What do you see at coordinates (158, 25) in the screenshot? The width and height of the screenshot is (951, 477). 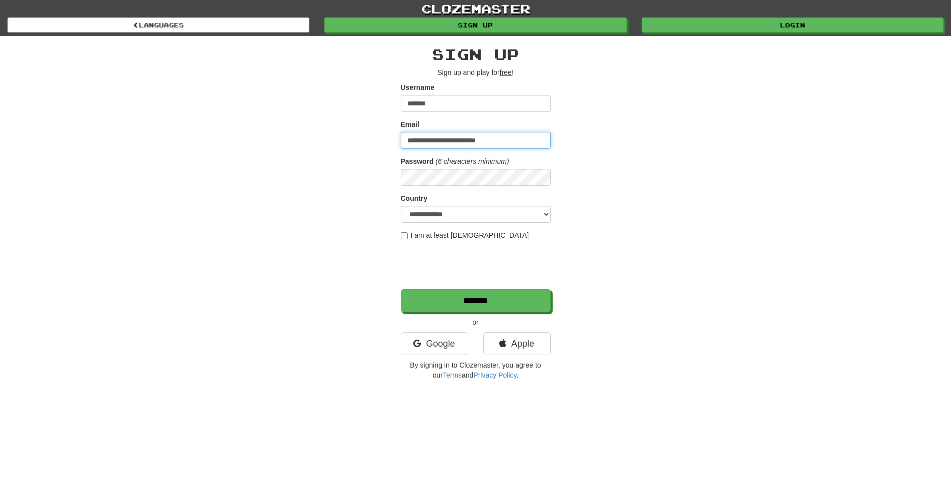 I see `a: Languages` at bounding box center [158, 25].